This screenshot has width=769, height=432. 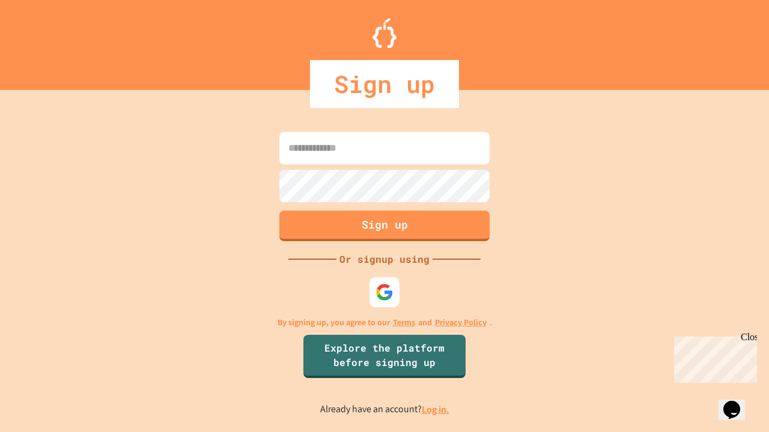 What do you see at coordinates (384, 357) in the screenshot?
I see `a: Explore the platform before signing up` at bounding box center [384, 357].